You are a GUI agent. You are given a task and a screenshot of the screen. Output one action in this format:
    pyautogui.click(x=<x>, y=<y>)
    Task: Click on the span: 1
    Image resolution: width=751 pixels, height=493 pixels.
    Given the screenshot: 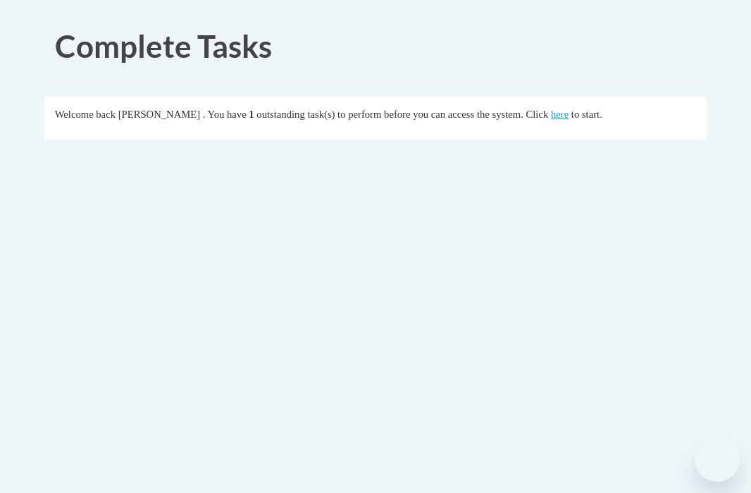 What is the action you would take?
    pyautogui.click(x=251, y=114)
    